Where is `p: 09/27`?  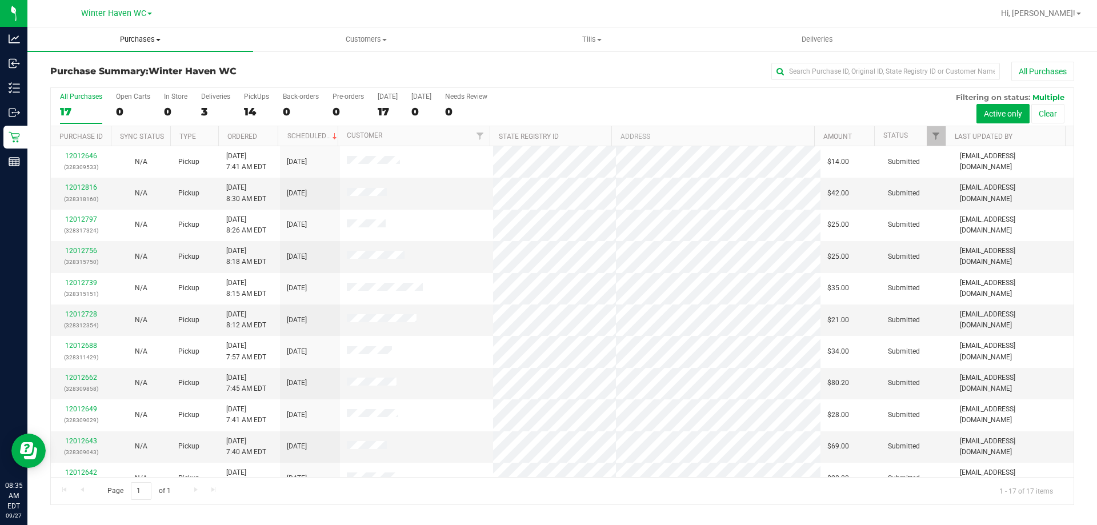 p: 09/27 is located at coordinates (14, 515).